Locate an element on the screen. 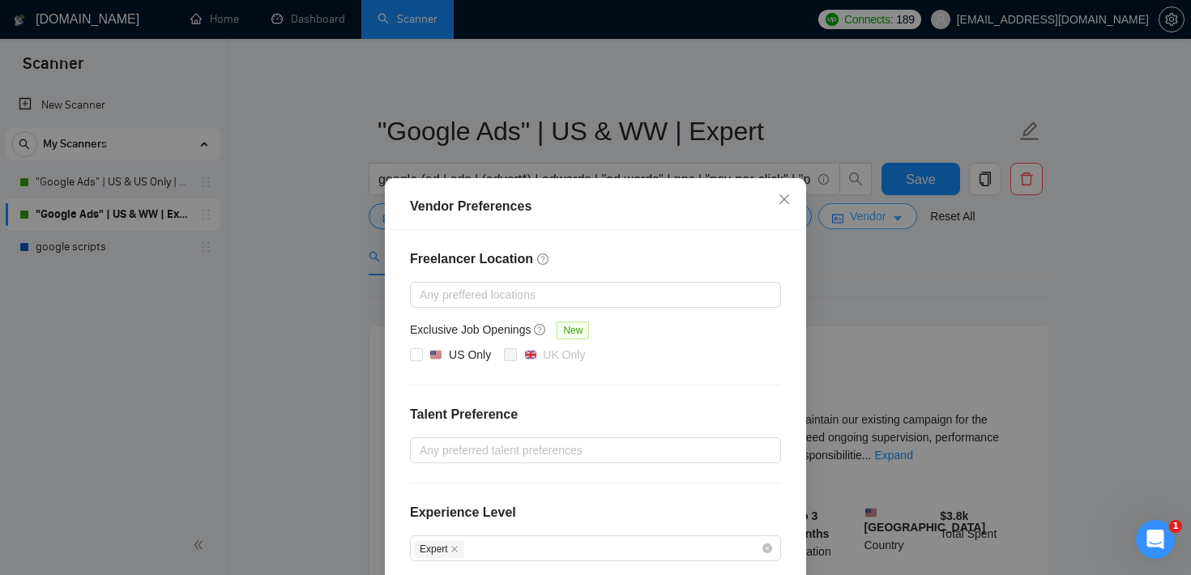 Image resolution: width=1191 pixels, height=575 pixels. h5: Exclusive Job Openings is located at coordinates (470, 330).